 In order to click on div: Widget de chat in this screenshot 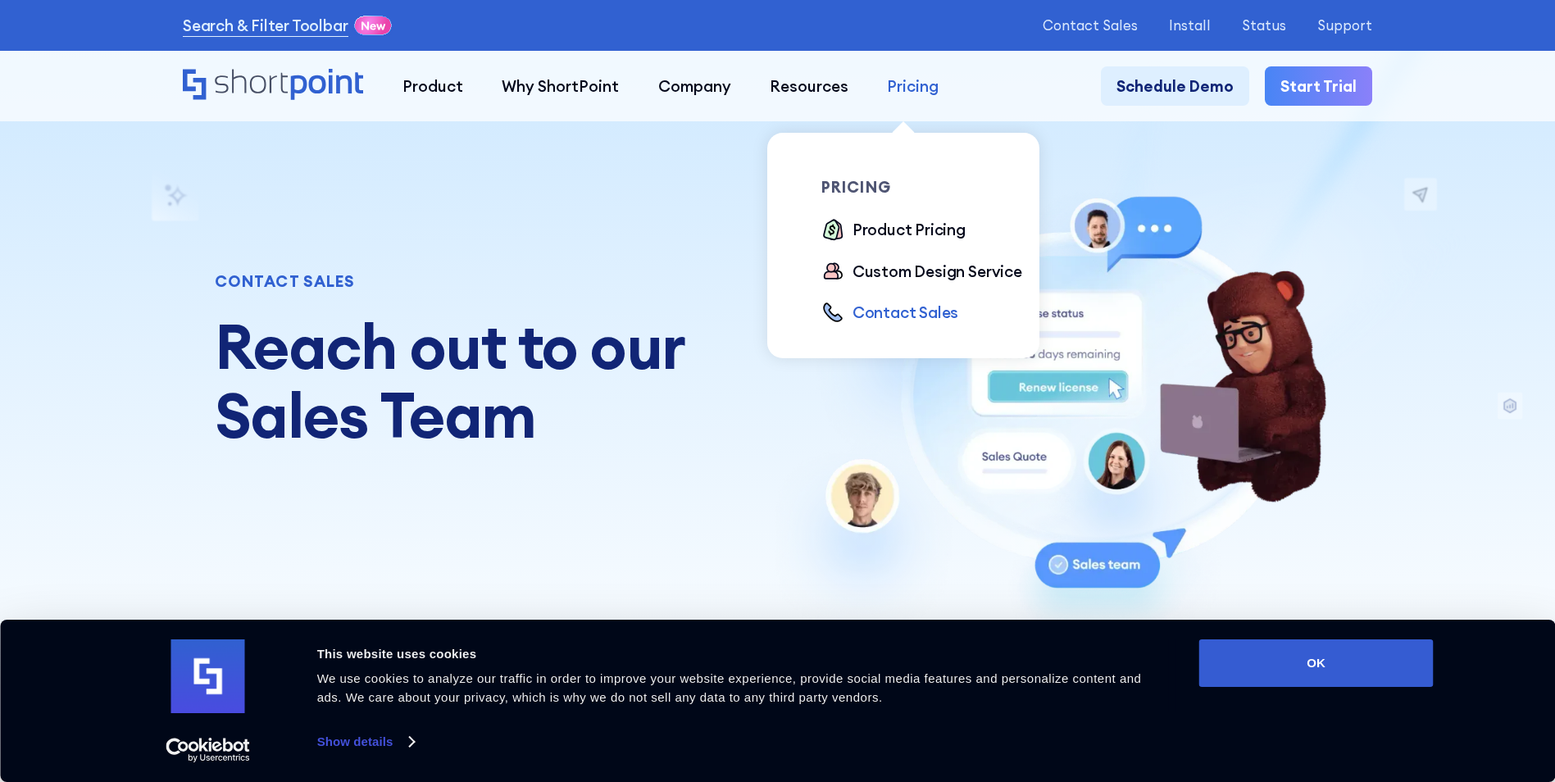, I will do `click(1408, 687)`.